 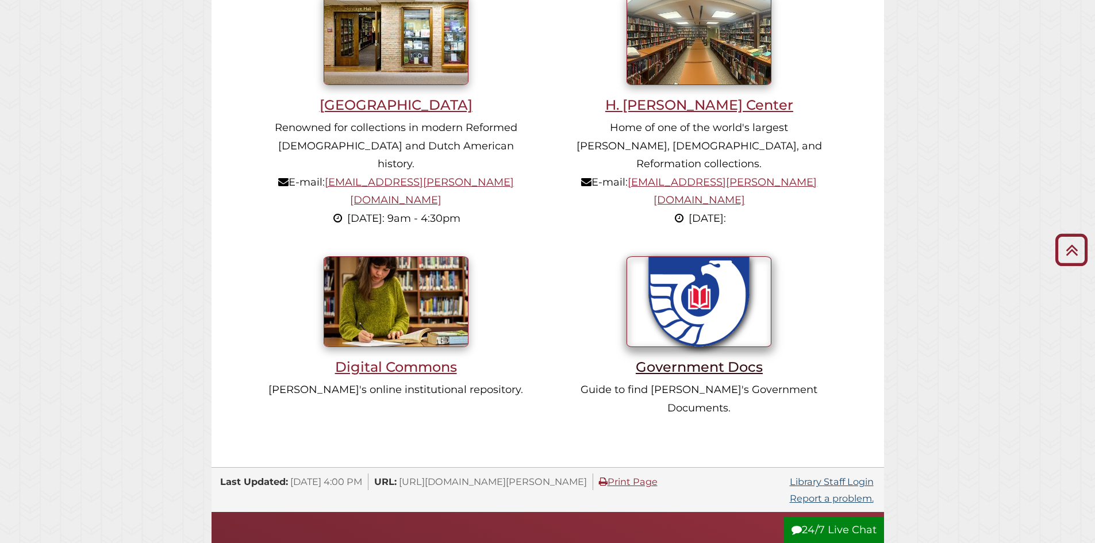 I want to click on a: Back to Top, so click(x=1071, y=249).